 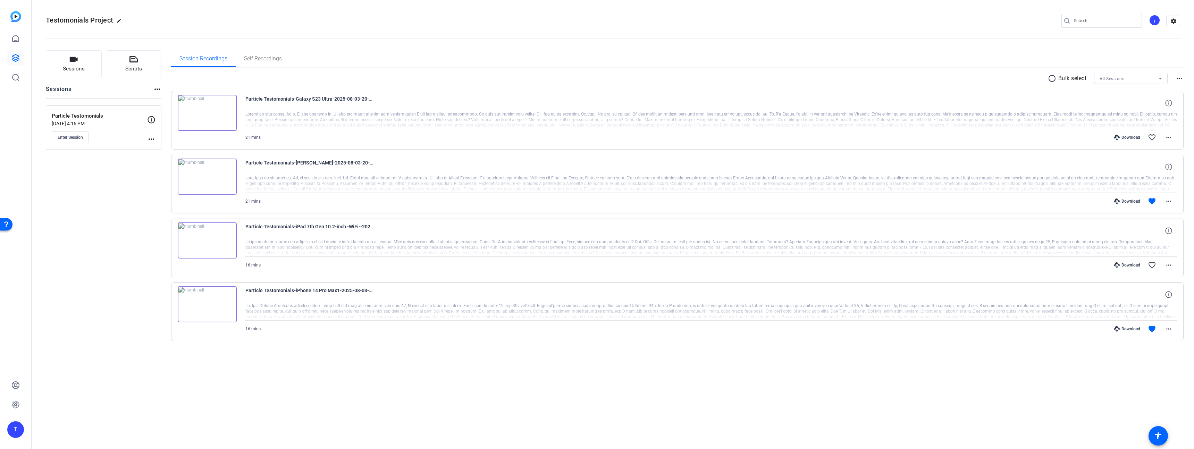 What do you see at coordinates (74, 64) in the screenshot?
I see `button: Sessions` at bounding box center [74, 64].